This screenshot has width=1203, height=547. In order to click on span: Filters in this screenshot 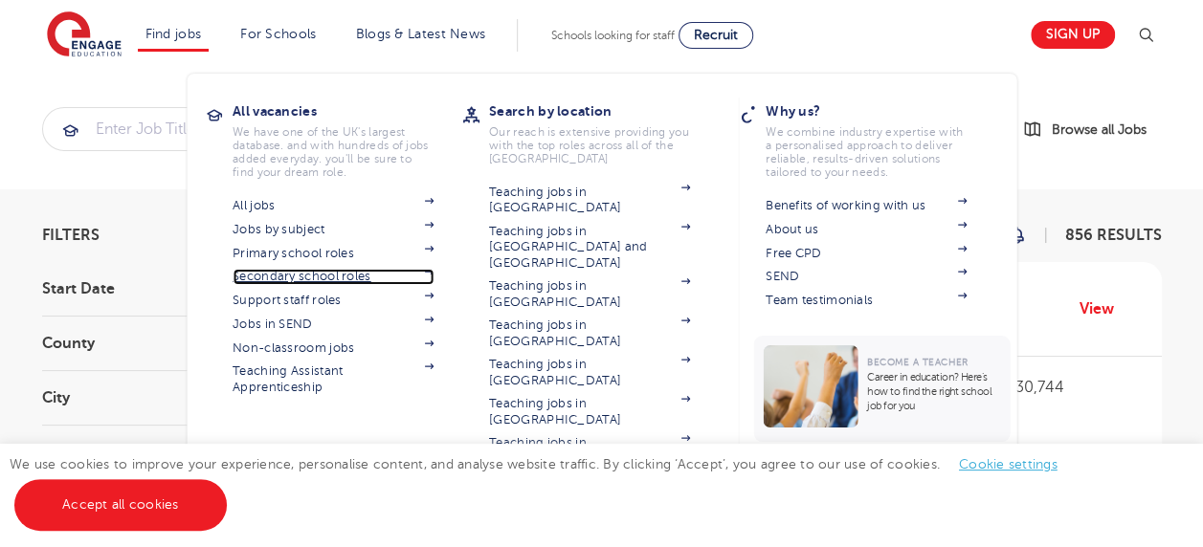, I will do `click(71, 235)`.